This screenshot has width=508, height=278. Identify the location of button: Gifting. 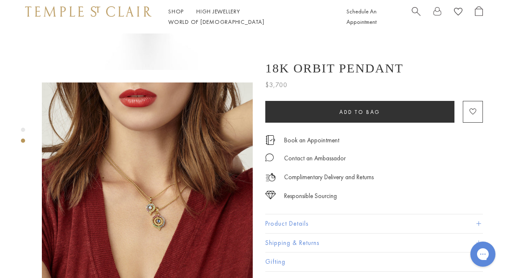
(374, 262).